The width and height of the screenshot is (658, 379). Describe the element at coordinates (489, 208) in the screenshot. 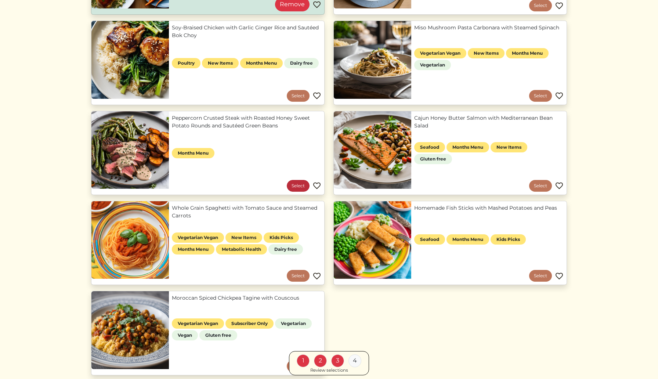

I see `a: Homemade Fish Sticks with Mashed Potatoes and Peas` at that location.